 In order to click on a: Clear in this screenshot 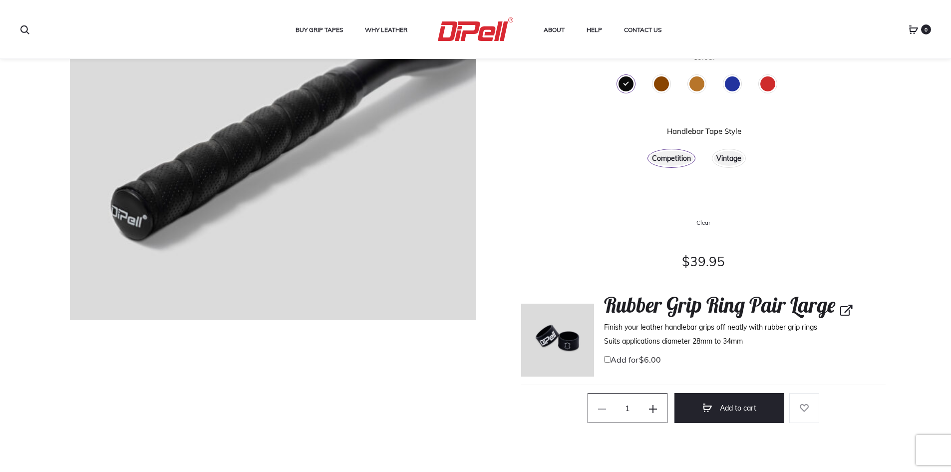, I will do `click(703, 222)`.